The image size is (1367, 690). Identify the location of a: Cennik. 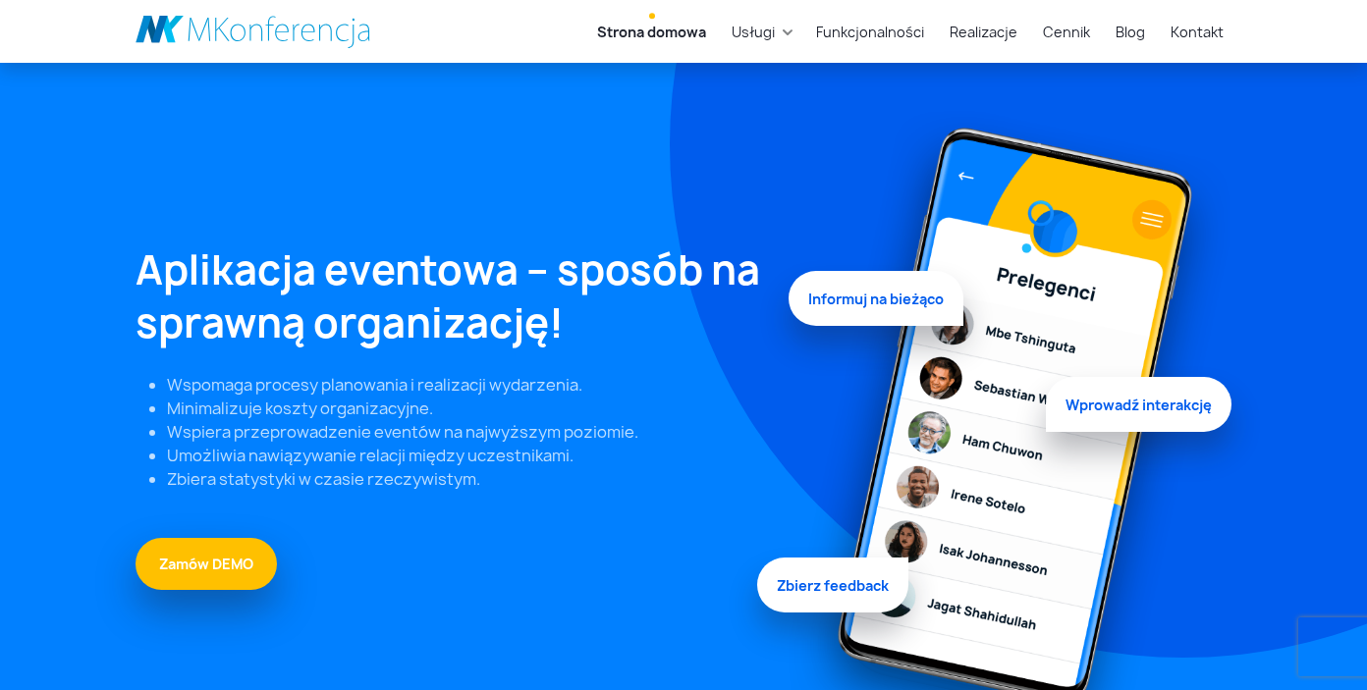
(1066, 31).